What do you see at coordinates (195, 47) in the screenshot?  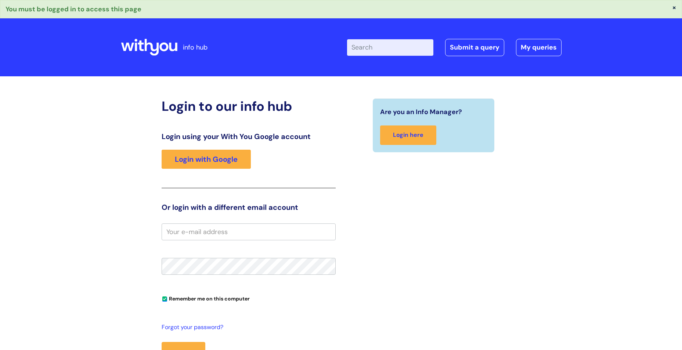 I see `p: info hub` at bounding box center [195, 47].